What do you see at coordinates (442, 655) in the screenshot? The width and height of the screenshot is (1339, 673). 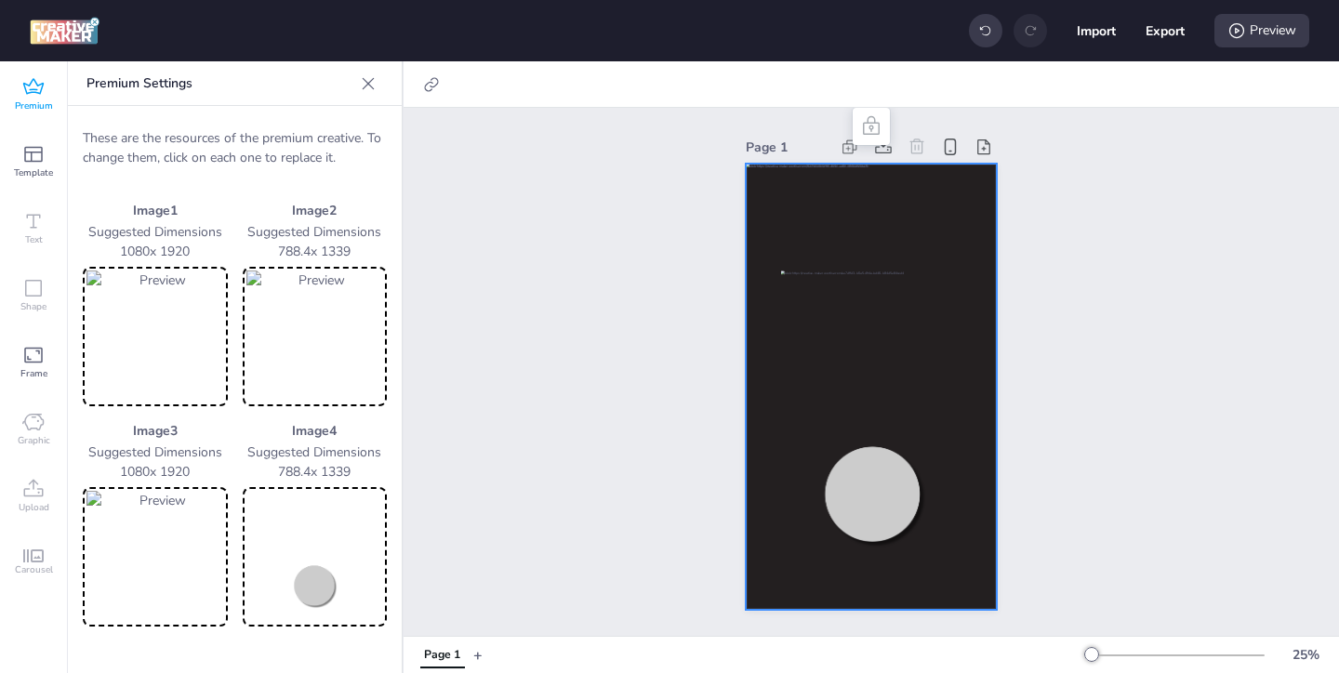 I see `div: Tabs` at bounding box center [442, 655].